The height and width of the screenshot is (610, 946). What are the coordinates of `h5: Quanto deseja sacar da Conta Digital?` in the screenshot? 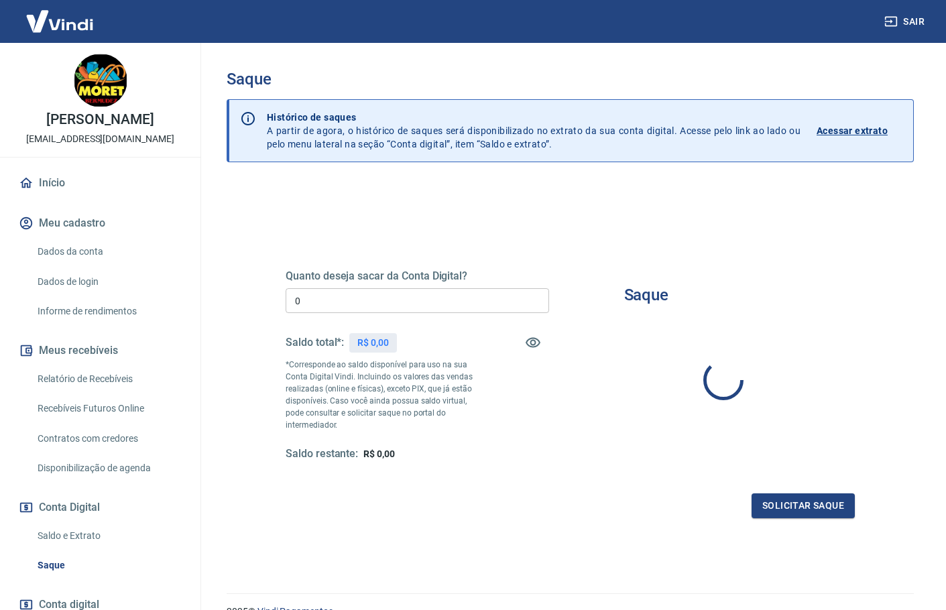 It's located at (417, 276).